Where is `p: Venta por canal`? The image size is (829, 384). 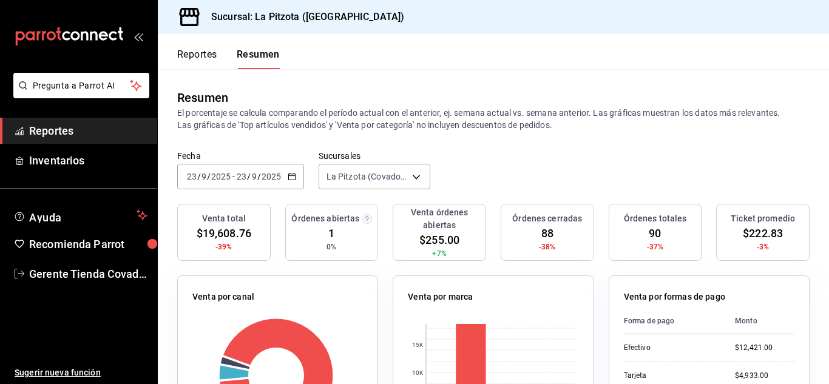
p: Venta por canal is located at coordinates (223, 297).